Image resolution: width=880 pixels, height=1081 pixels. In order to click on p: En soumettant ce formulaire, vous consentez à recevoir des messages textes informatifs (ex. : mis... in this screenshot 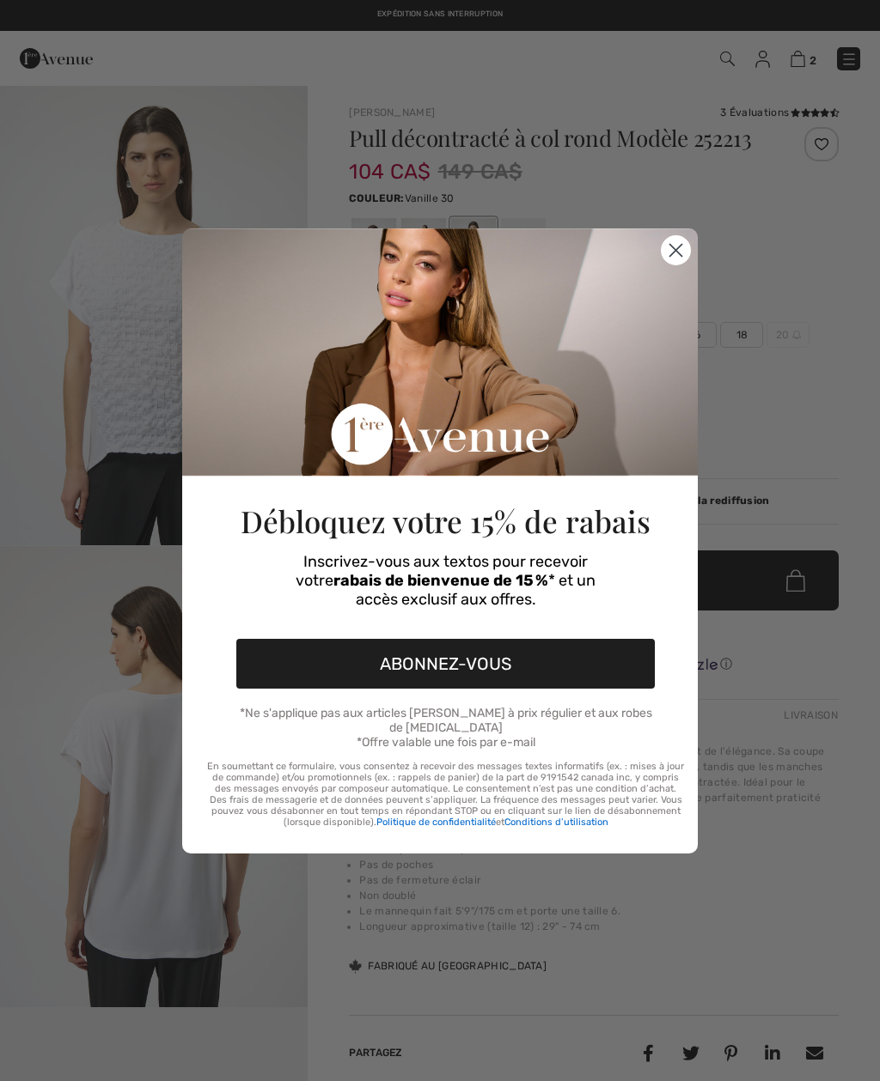, I will do `click(445, 795)`.